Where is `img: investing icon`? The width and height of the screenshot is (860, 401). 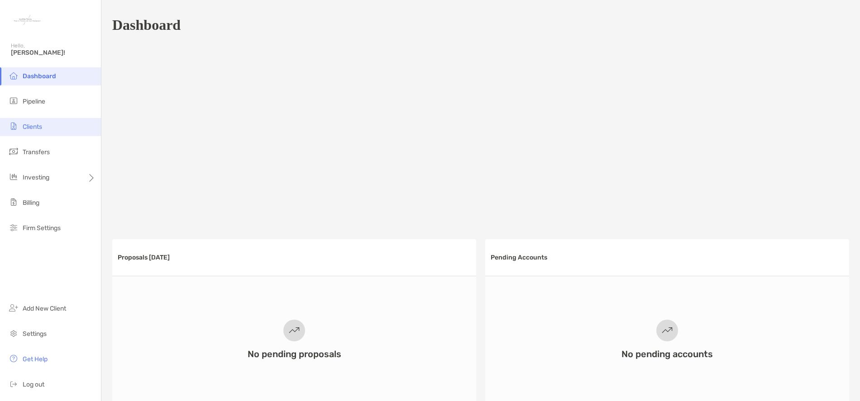 img: investing icon is located at coordinates (14, 177).